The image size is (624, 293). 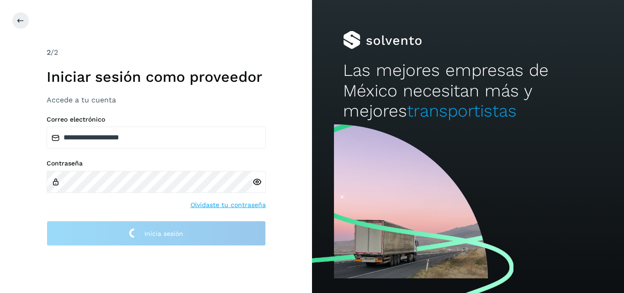 What do you see at coordinates (163, 233) in the screenshot?
I see `span: Inicia sesión` at bounding box center [163, 233].